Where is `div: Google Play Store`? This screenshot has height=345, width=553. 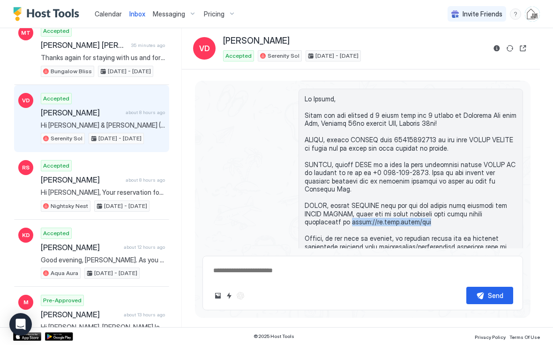 div: Google Play Store is located at coordinates (59, 336).